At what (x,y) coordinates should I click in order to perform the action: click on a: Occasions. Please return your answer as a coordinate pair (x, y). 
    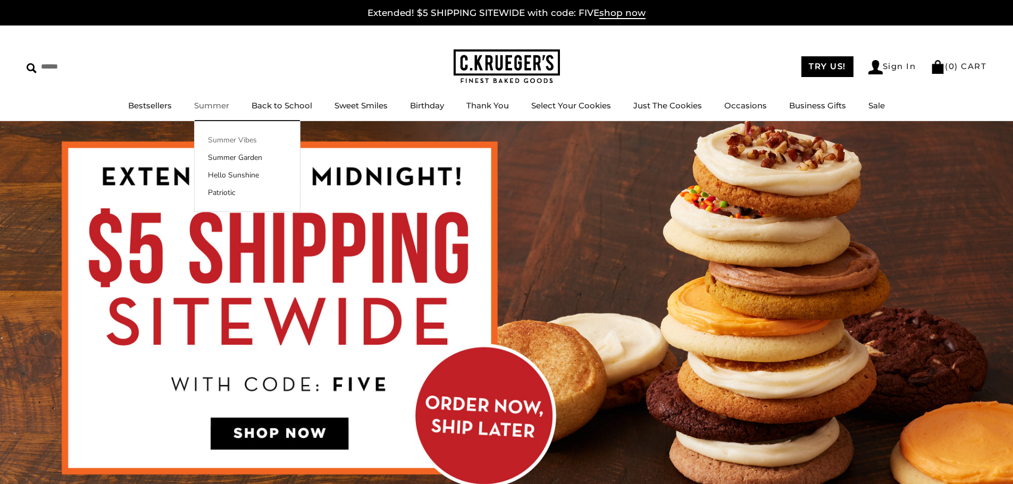
    Looking at the image, I should click on (745, 105).